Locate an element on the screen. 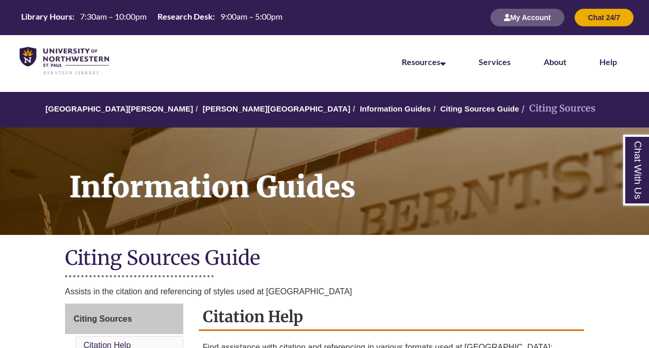 The height and width of the screenshot is (348, 649). li: Citing Sources is located at coordinates (557, 108).